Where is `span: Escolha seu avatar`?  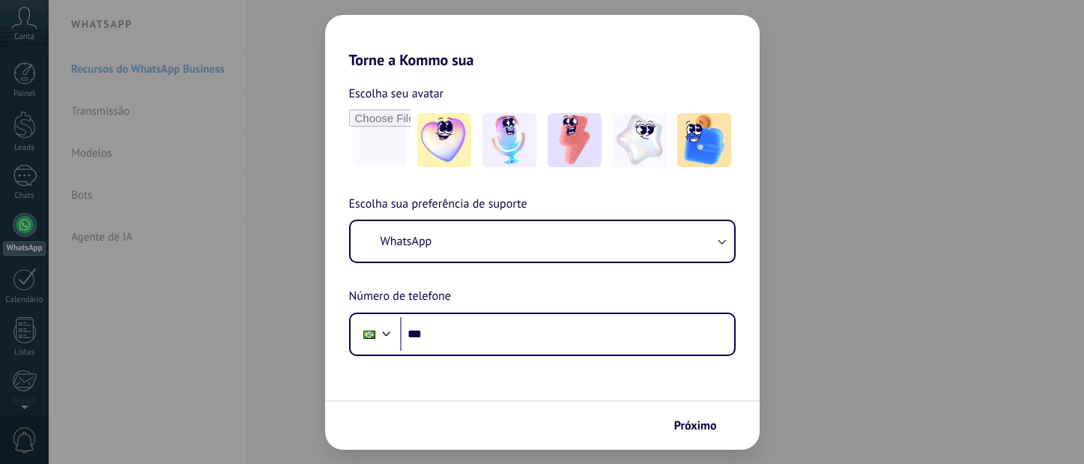 span: Escolha seu avatar is located at coordinates (396, 94).